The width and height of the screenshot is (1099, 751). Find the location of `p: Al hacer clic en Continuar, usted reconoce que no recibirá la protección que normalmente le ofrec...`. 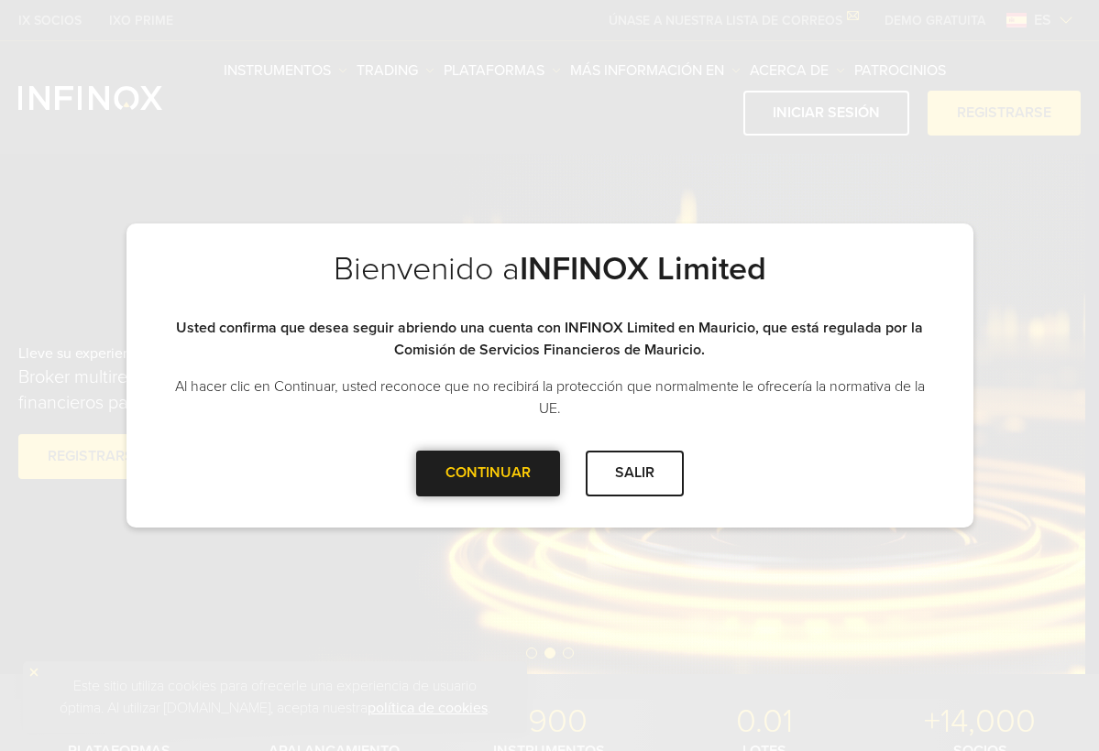

p: Al hacer clic en Continuar, usted reconoce que no recibirá la protección que normalmente le ofrec... is located at coordinates (550, 398).